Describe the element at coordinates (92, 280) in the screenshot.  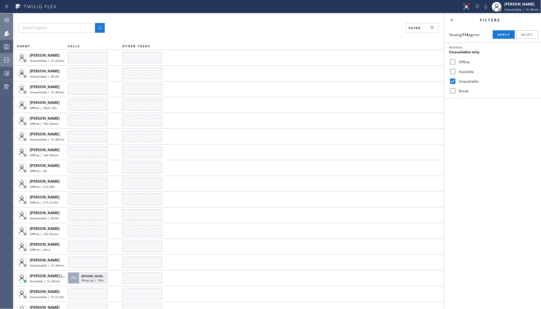
I see `span: Wrap up | 10m` at that location.